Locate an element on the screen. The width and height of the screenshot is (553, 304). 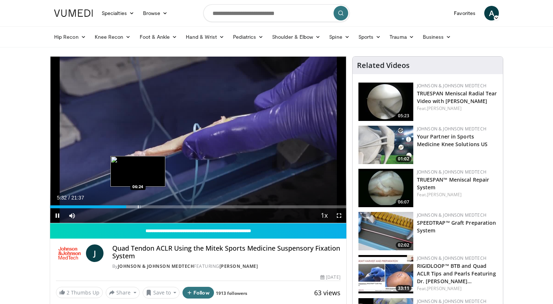
a: 05:23 is located at coordinates (386, 102).